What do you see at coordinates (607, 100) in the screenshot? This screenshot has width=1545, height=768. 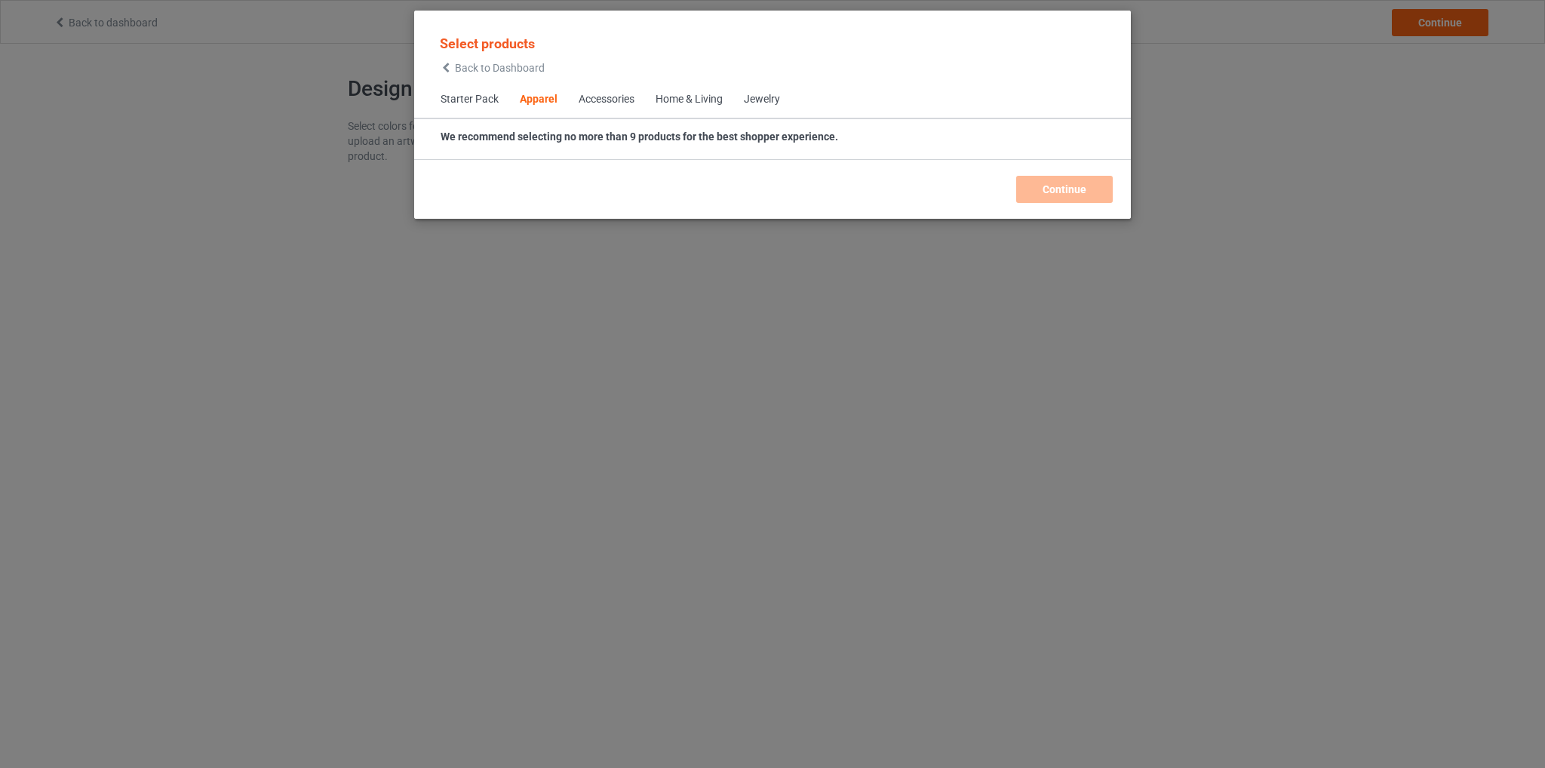 I see `div: Accessories` at bounding box center [607, 100].